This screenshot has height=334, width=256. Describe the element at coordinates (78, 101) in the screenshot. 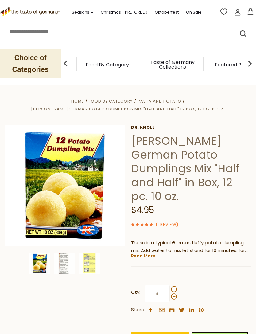

I see `a: Home` at that location.